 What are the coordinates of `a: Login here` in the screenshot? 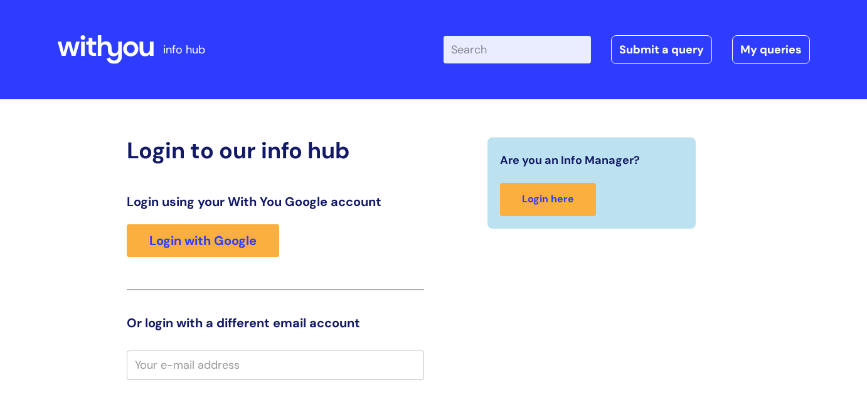 It's located at (548, 199).